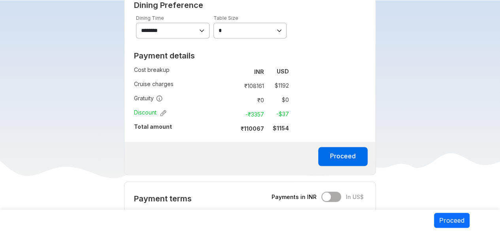  Describe the element at coordinates (212, 199) in the screenshot. I see `h2: Payment terms` at that location.